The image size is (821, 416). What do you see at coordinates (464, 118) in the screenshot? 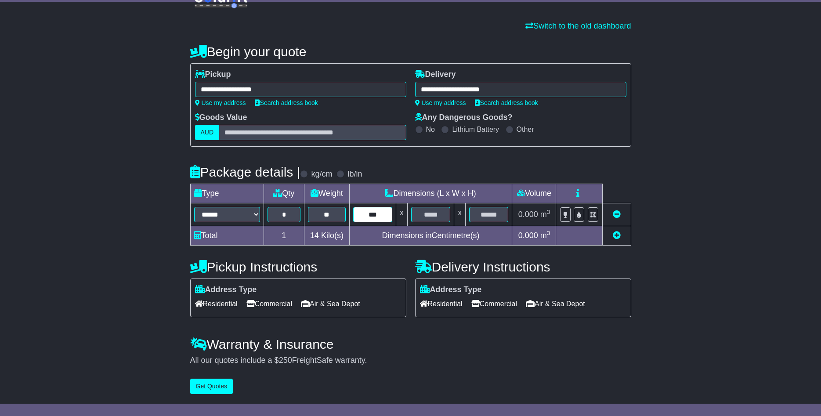
I see `label: Any Dangerous Goods?` at bounding box center [464, 118].